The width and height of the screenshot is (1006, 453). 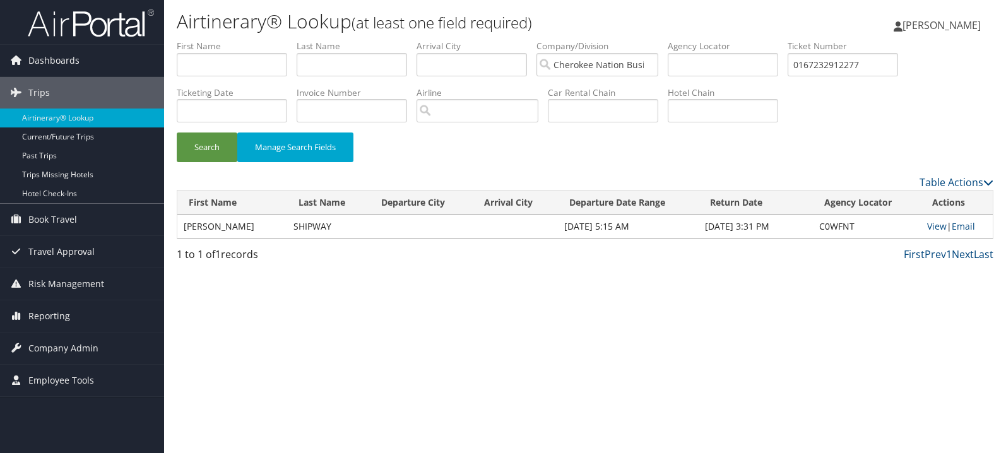 What do you see at coordinates (61, 381) in the screenshot?
I see `span: Employee Tools` at bounding box center [61, 381].